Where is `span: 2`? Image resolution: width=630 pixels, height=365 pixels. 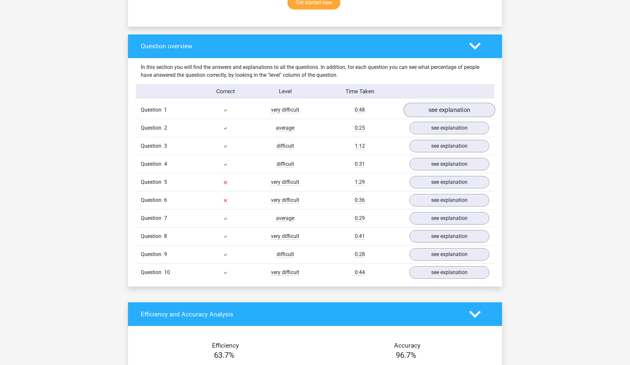 span: 2 is located at coordinates (165, 128).